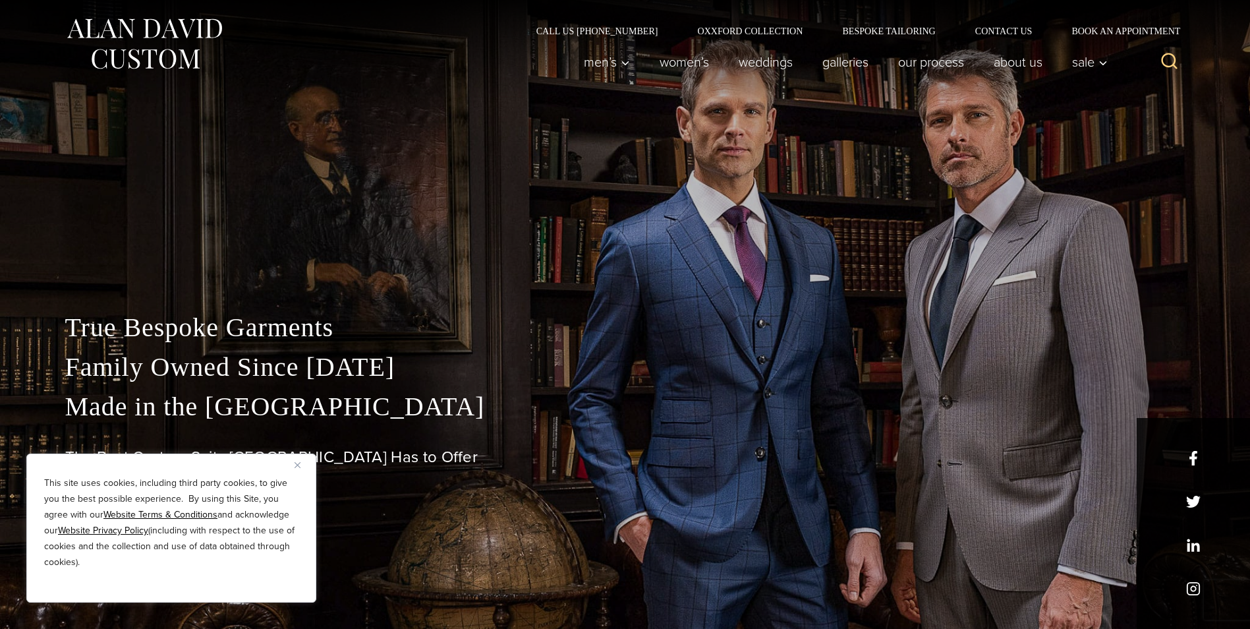  What do you see at coordinates (171, 523) in the screenshot?
I see `p: This site uses cookies, including third party cookies, to give you the best possible experience. ...` at bounding box center [171, 523].